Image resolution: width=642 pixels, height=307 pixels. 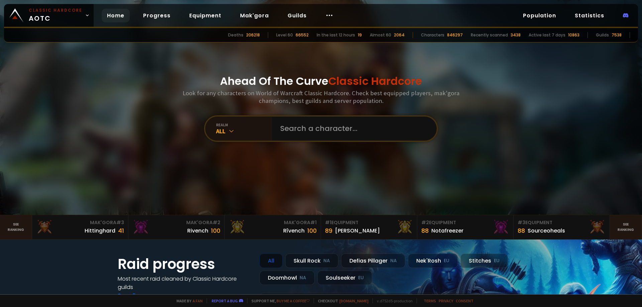 I want to click on a: Mak'Gora#3Hittinghard41, so click(x=80, y=227).